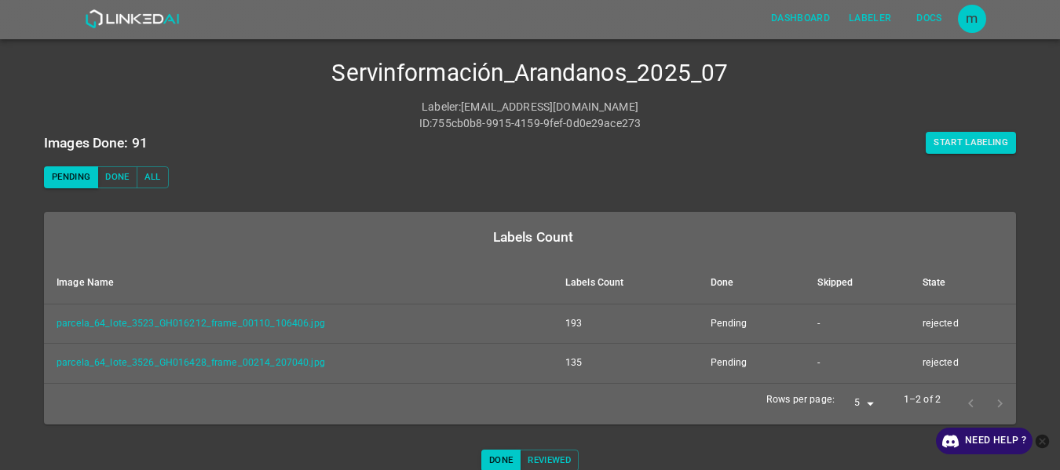 The width and height of the screenshot is (1060, 470). Describe the element at coordinates (870, 18) in the screenshot. I see `a: Labeler` at that location.